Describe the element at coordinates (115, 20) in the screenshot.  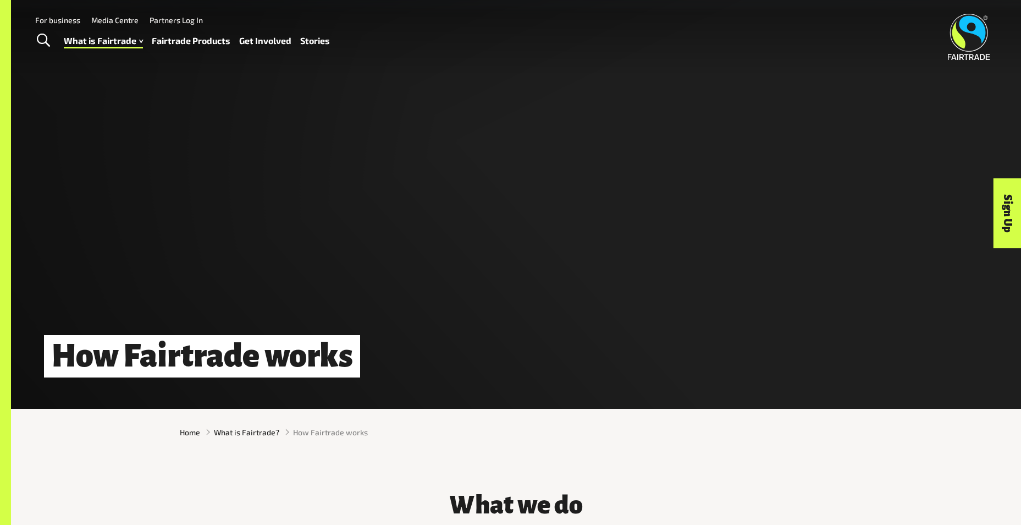
I see `a: Media Centre` at that location.